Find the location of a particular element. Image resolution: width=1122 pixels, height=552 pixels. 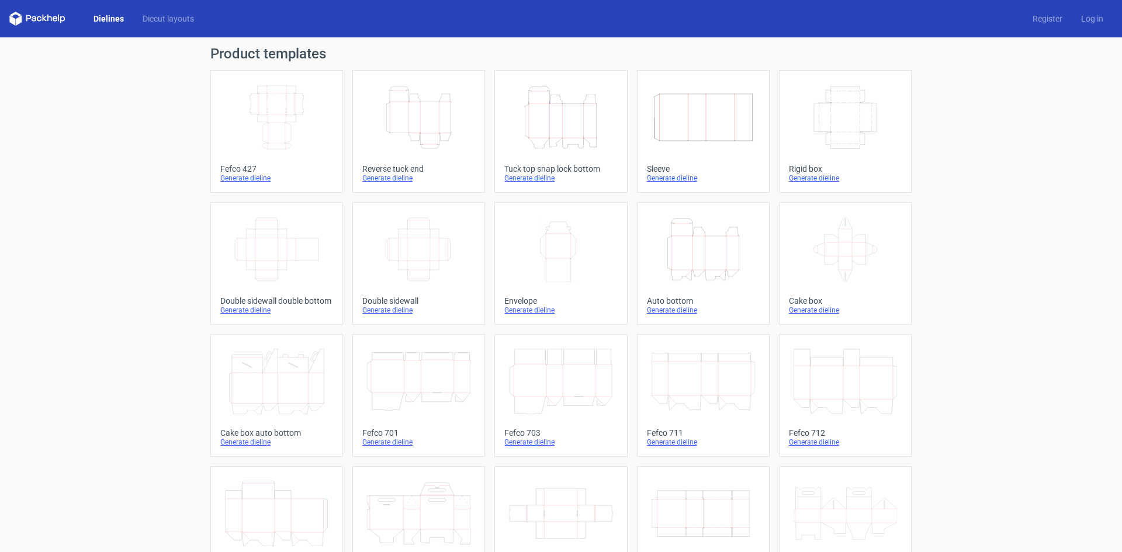

a: Log in is located at coordinates (1092, 19).